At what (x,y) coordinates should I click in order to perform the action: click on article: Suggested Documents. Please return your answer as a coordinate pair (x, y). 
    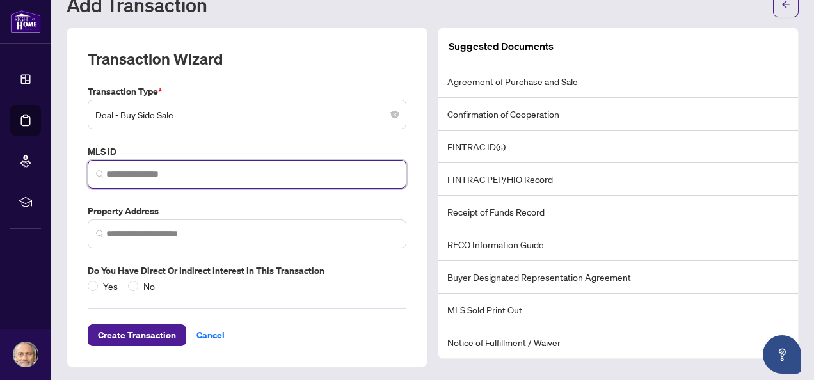
    Looking at the image, I should click on (501, 46).